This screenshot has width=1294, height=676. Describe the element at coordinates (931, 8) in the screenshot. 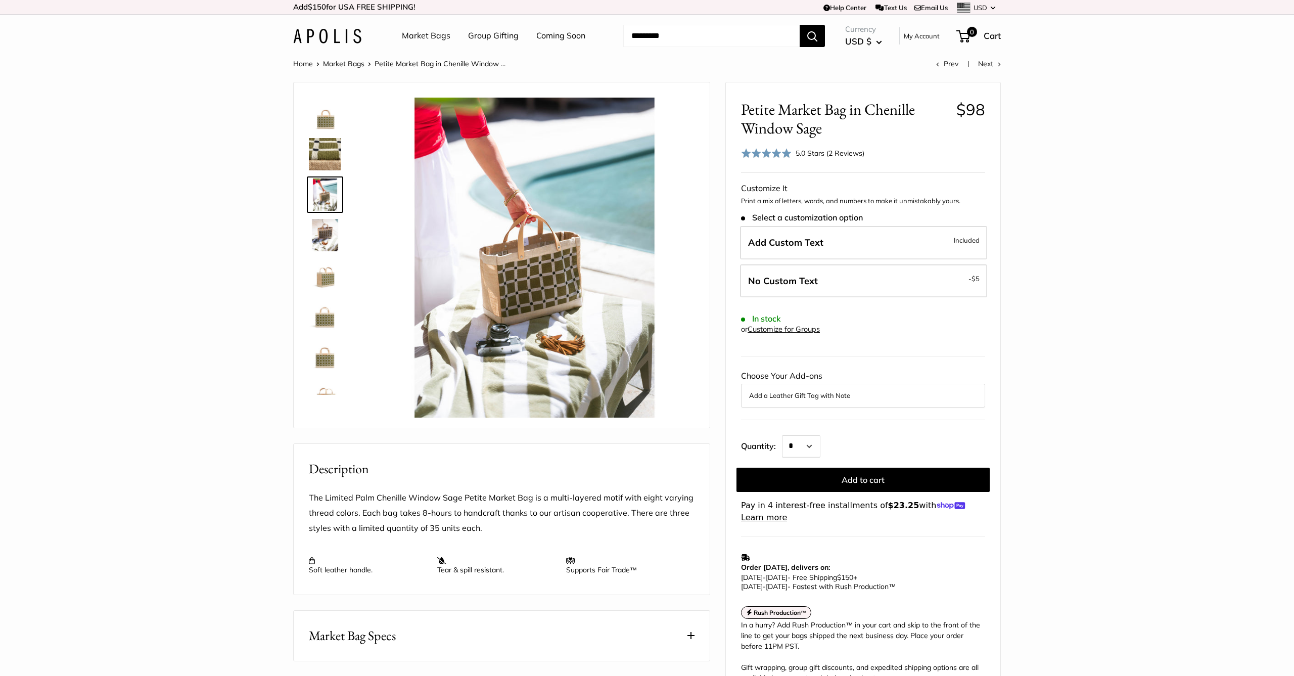

I see `a: Email Us` at that location.